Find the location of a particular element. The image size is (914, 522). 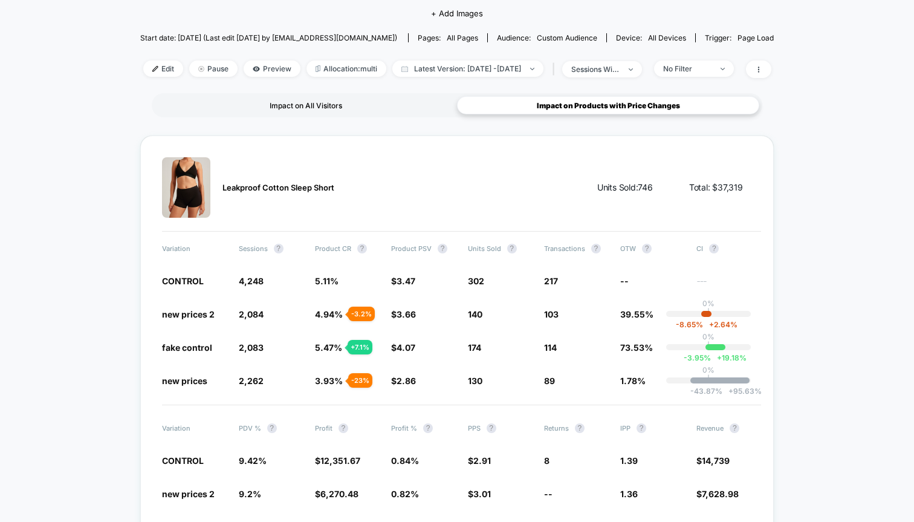

span: 8 is located at coordinates (547, 460).